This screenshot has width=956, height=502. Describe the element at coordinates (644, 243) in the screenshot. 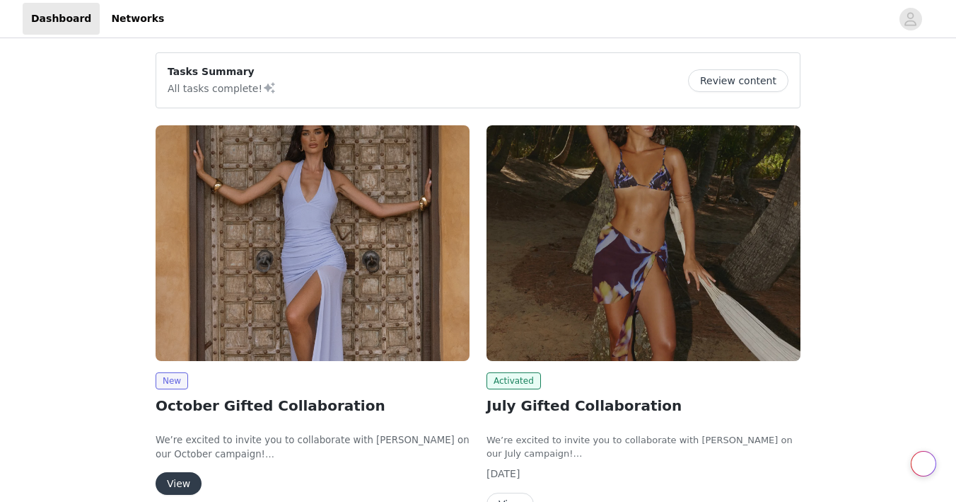

I see `img: Peppermayo AUS` at that location.